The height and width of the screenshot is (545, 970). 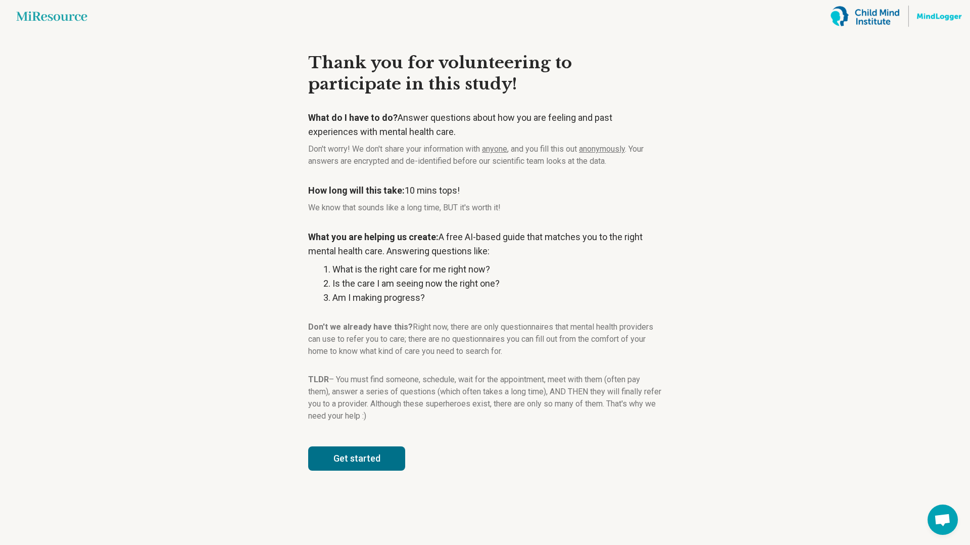 What do you see at coordinates (485, 339) in the screenshot?
I see `p: Right now, there are only questionnaires that mental health providers can use to refer you to car...` at bounding box center [485, 339].